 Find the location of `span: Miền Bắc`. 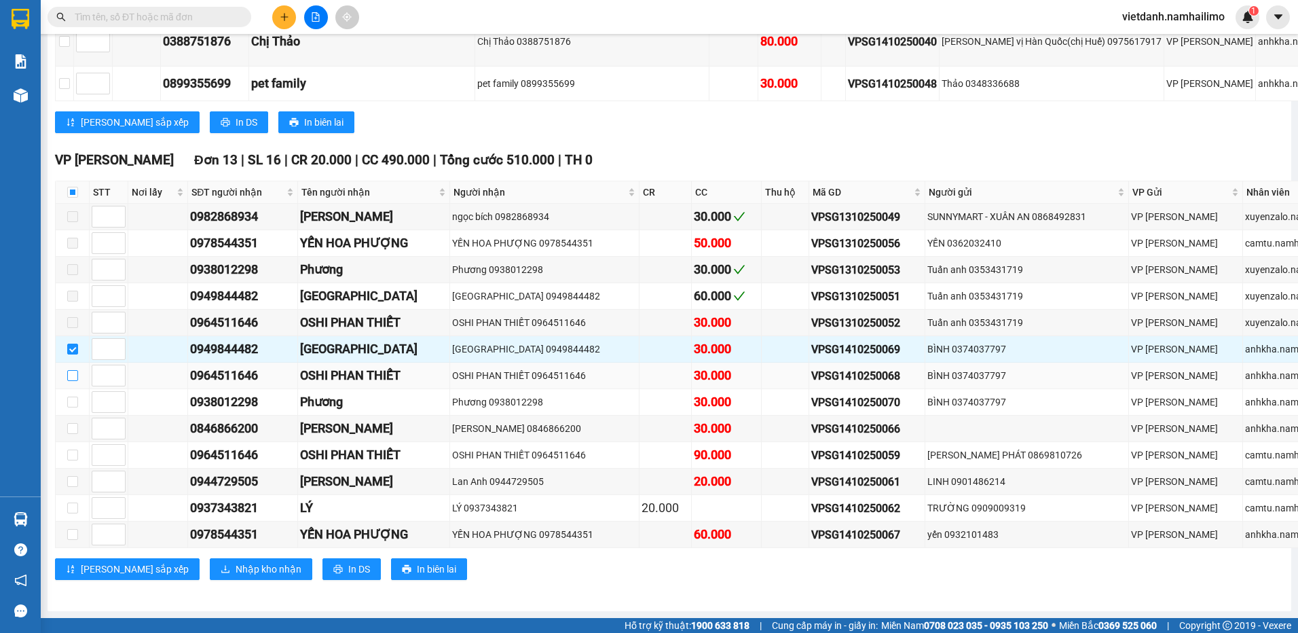

span: Miền Bắc is located at coordinates (1108, 625).